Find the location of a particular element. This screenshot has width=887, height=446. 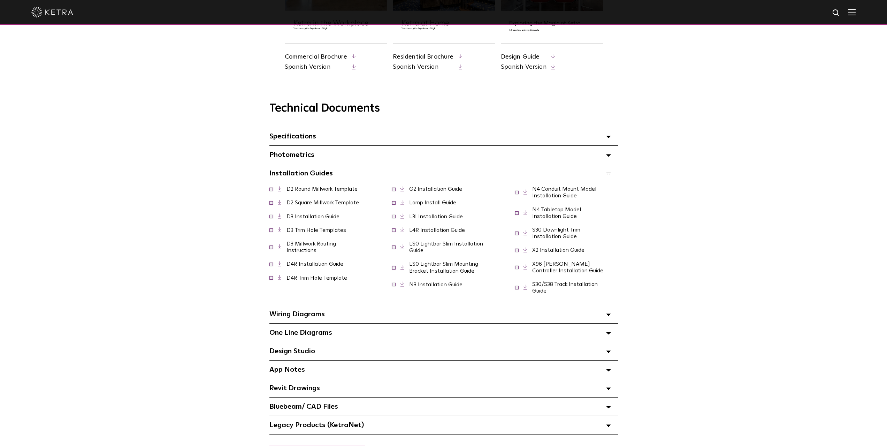

img: ketra-logo-2019-white is located at coordinates (52, 12).